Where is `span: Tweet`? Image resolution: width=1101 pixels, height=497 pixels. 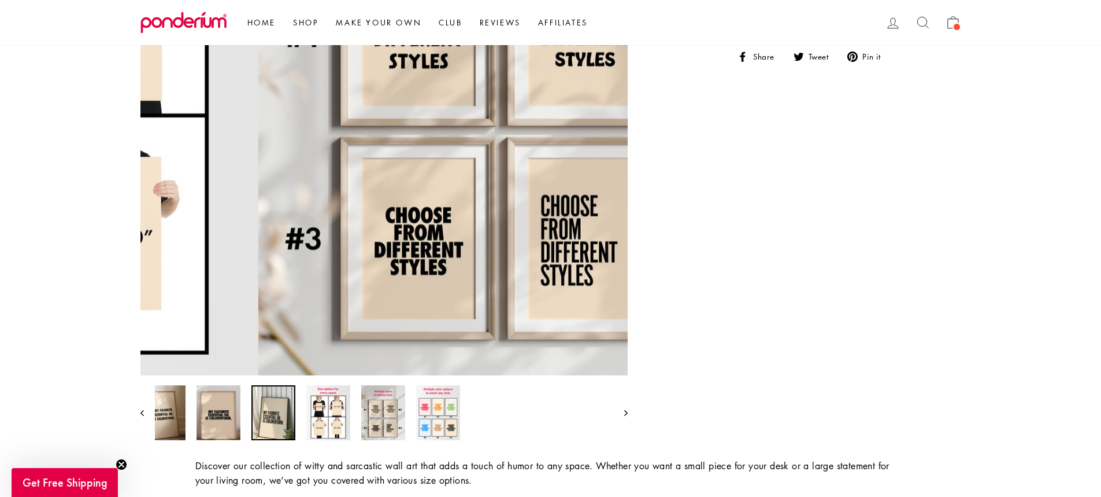
span: Tweet is located at coordinates (822, 57).